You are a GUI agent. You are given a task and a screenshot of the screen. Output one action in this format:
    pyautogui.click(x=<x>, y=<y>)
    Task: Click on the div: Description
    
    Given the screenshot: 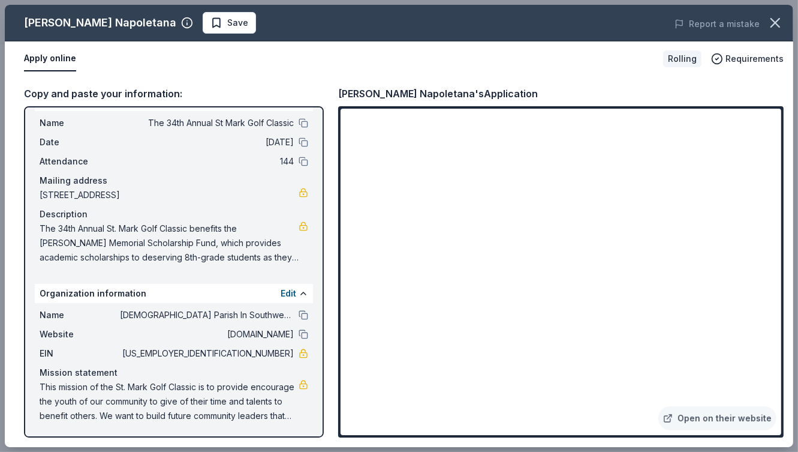 What is the action you would take?
    pyautogui.click(x=174, y=214)
    